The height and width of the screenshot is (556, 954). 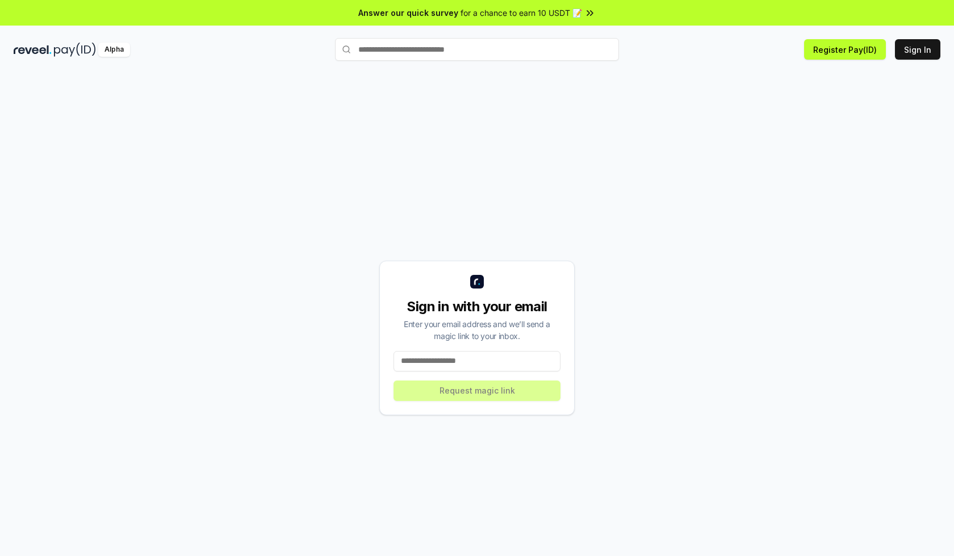 I want to click on span: Answer our quick survey, so click(x=408, y=12).